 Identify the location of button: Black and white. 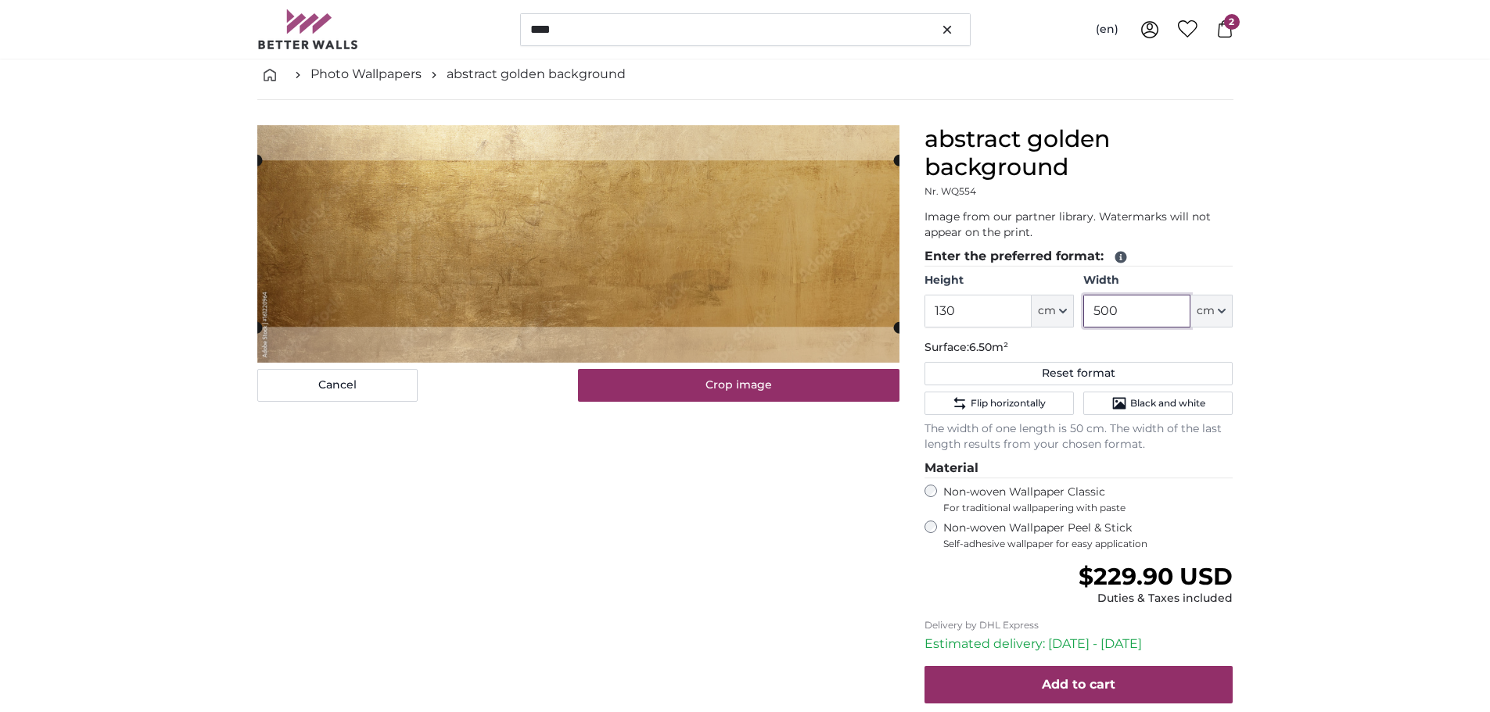
(1157, 404).